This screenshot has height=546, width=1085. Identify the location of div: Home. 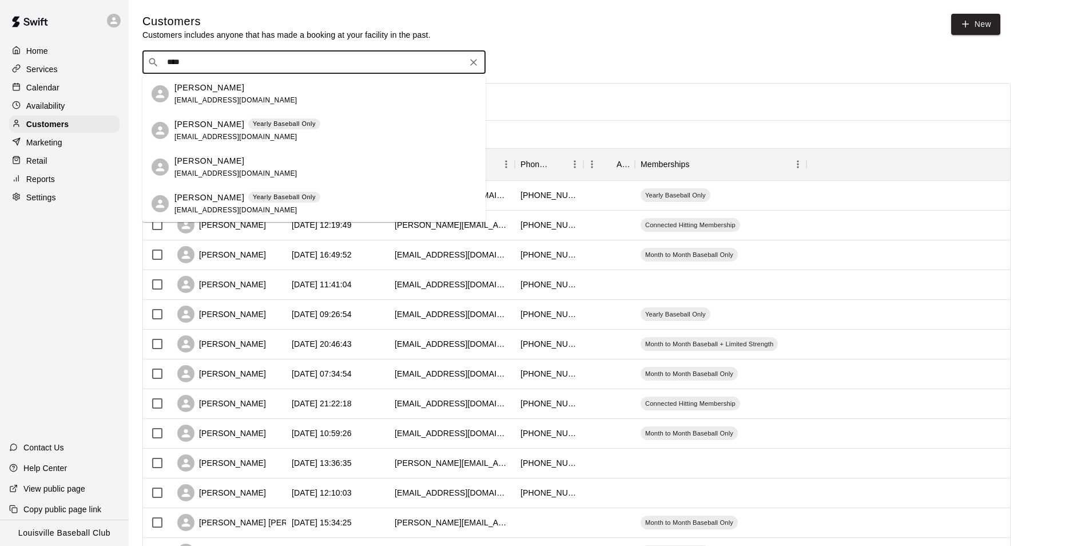
(64, 51).